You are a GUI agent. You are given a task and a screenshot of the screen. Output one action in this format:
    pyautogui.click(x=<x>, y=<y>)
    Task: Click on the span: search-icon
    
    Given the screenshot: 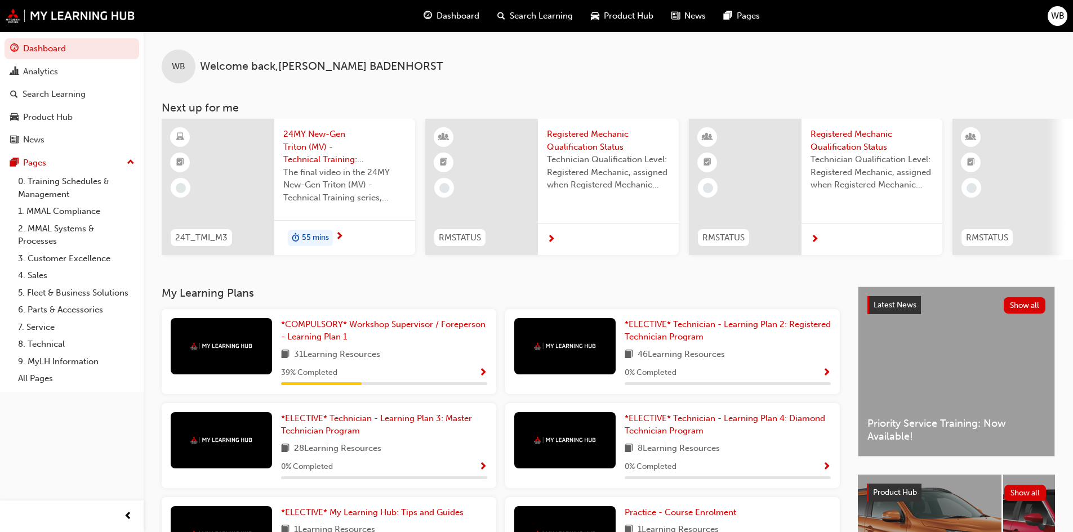 What is the action you would take?
    pyautogui.click(x=14, y=95)
    